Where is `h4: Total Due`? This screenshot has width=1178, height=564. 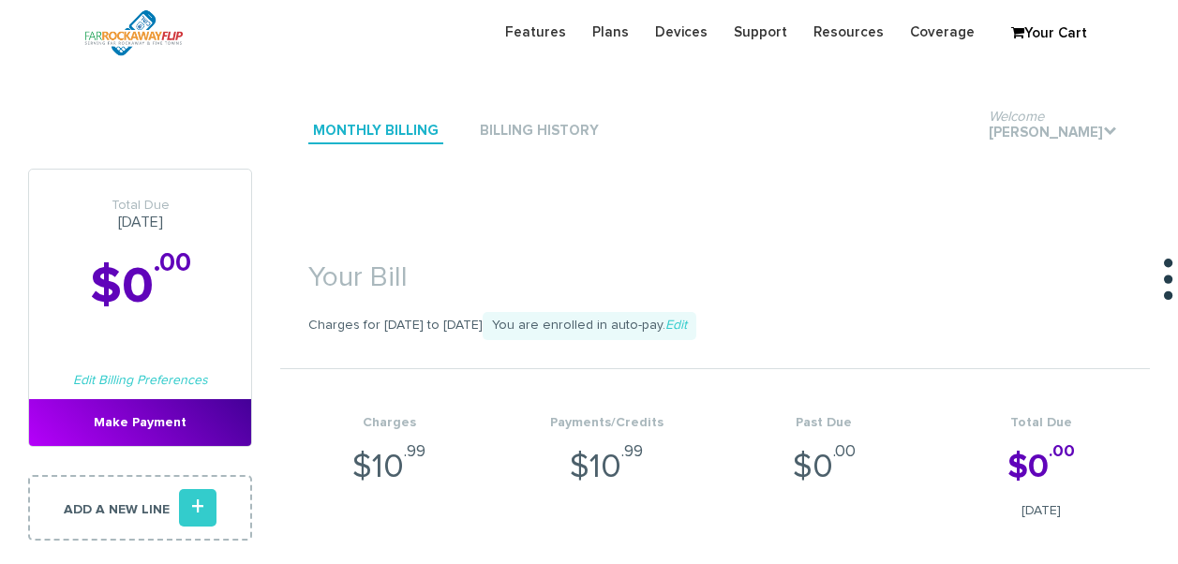
h4: Total Due is located at coordinates (1041, 423).